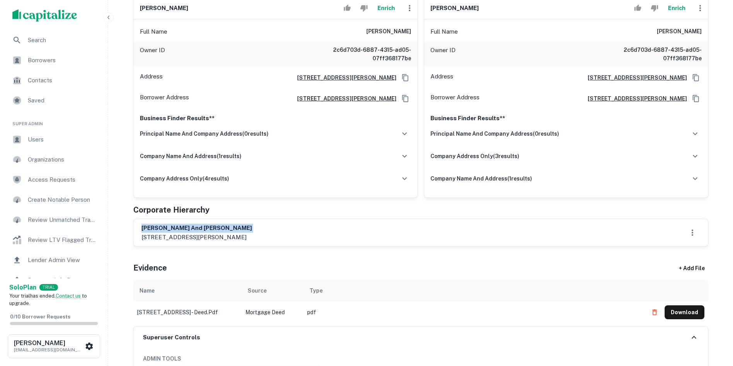 The width and height of the screenshot is (733, 366). What do you see at coordinates (272, 291) in the screenshot?
I see `th: Source` at bounding box center [272, 291].